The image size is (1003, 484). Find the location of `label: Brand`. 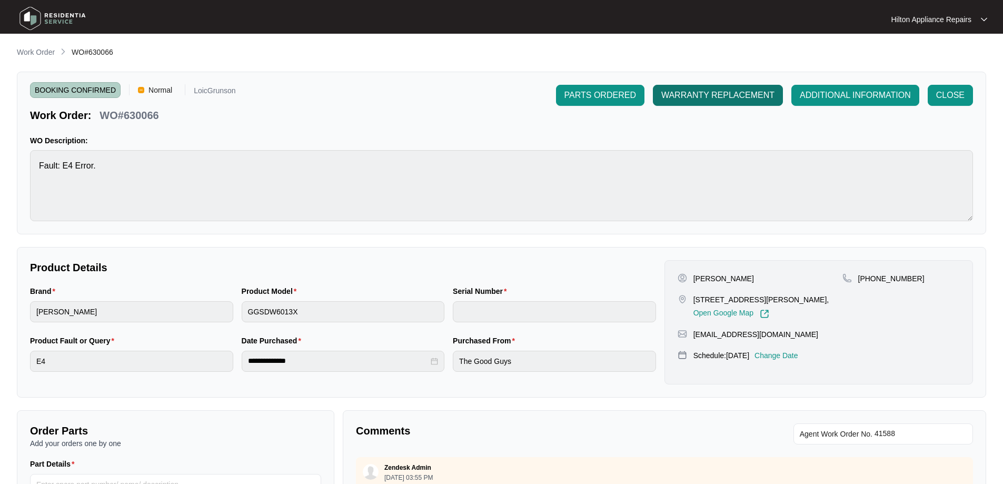

label: Brand is located at coordinates (45, 291).